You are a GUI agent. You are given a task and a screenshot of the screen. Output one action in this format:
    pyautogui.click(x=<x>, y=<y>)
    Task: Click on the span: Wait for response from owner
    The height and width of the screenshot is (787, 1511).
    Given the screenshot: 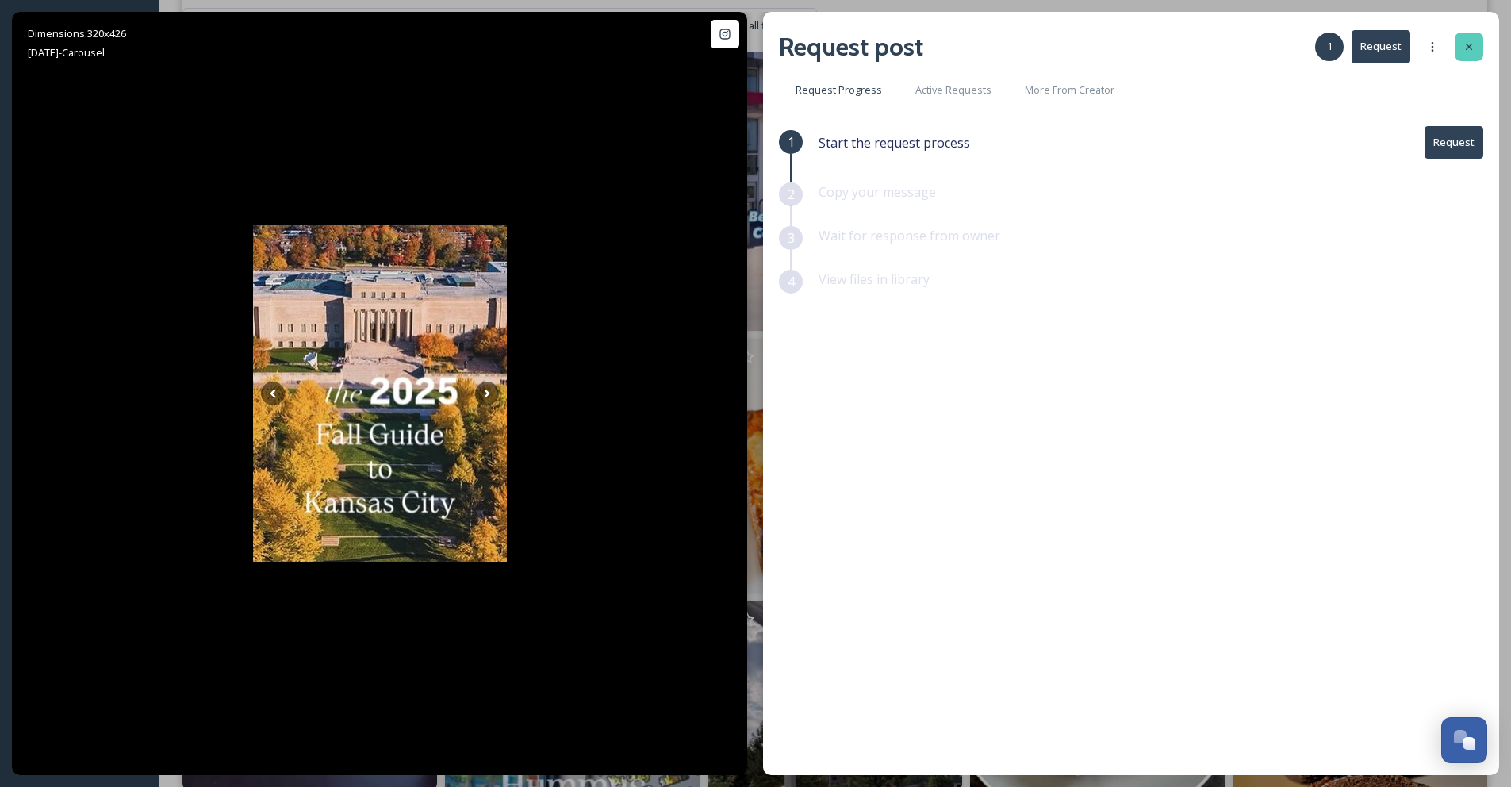 What is the action you would take?
    pyautogui.click(x=909, y=236)
    